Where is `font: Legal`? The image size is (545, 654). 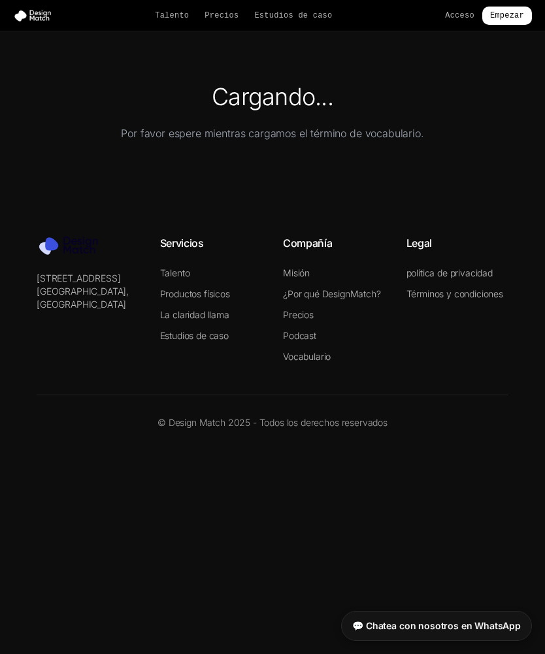 font: Legal is located at coordinates (419, 243).